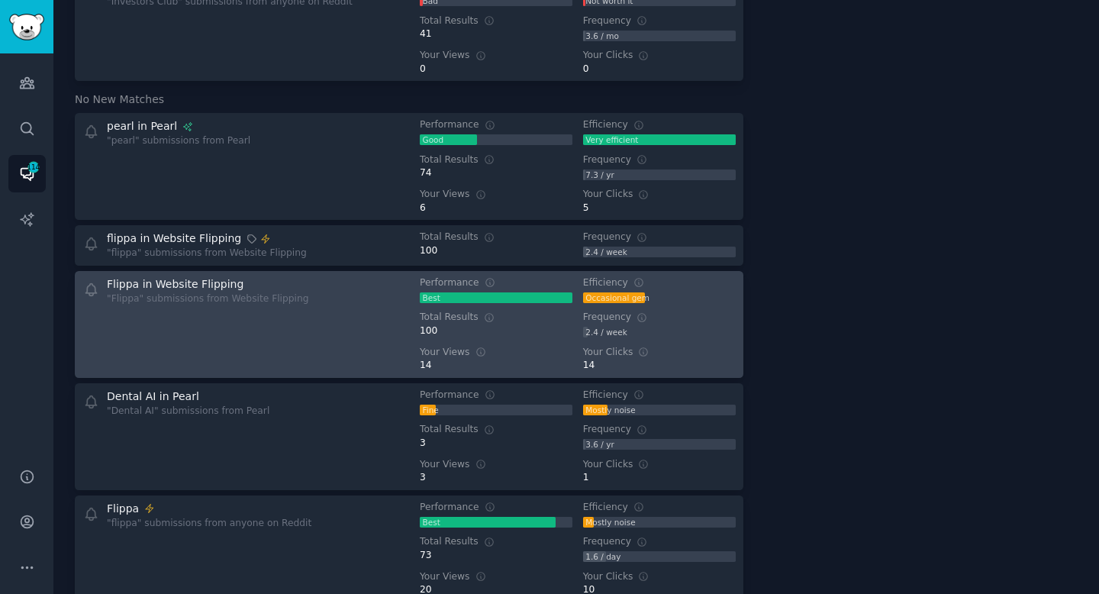  Describe the element at coordinates (142, 126) in the screenshot. I see `div: pearl in Pearl` at that location.